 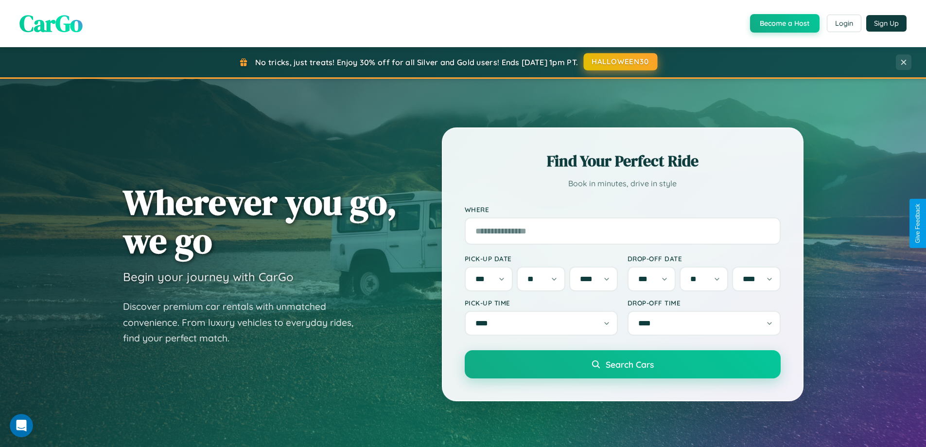 What do you see at coordinates (844, 23) in the screenshot?
I see `button: Login` at bounding box center [844, 23].